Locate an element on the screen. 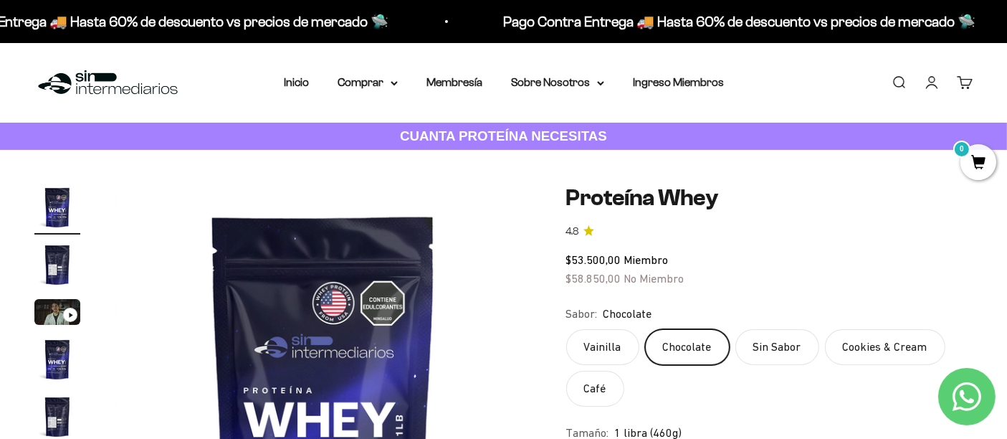  a: Inicio is located at coordinates (296, 82).